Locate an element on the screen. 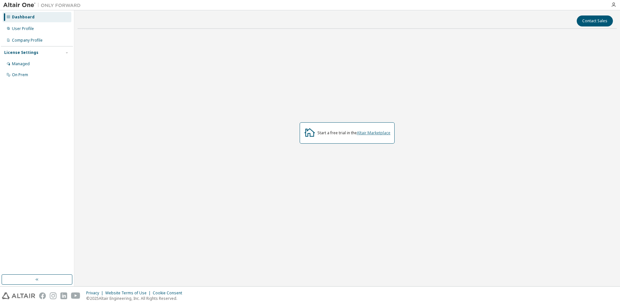 The height and width of the screenshot is (305, 620). div: Dashboard is located at coordinates (23, 17).